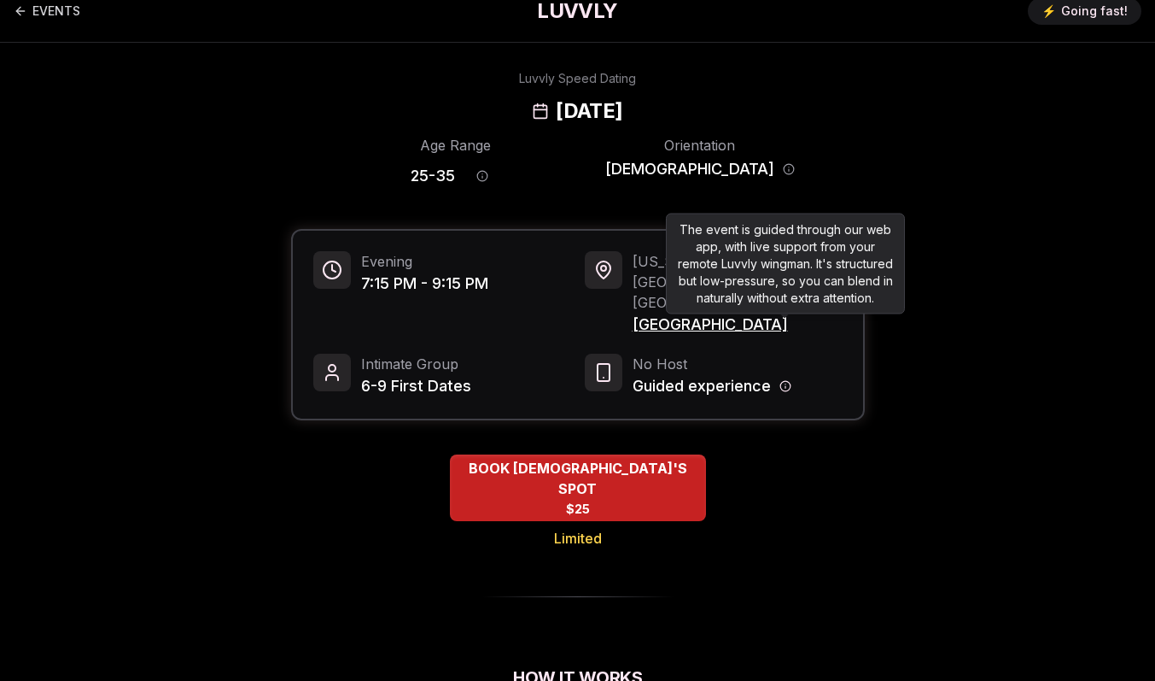  What do you see at coordinates (700, 145) in the screenshot?
I see `div: Orientation` at bounding box center [700, 145].